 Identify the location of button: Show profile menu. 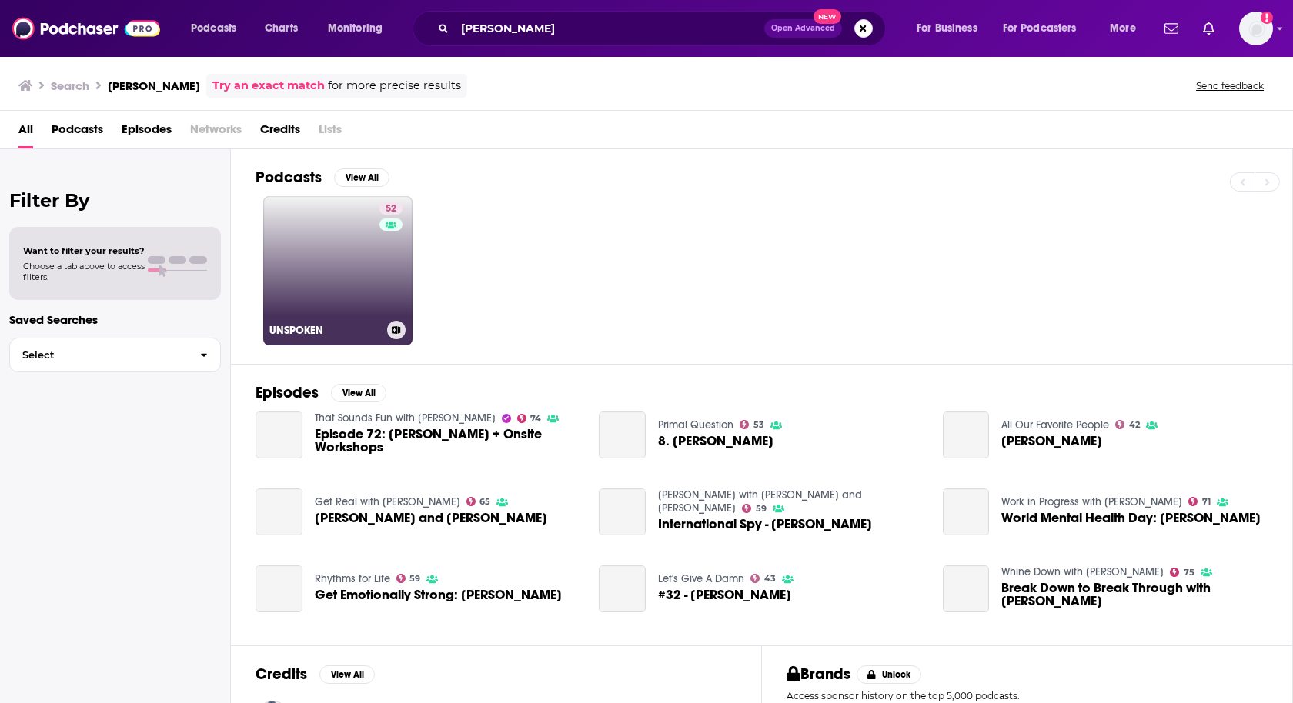
(1256, 28).